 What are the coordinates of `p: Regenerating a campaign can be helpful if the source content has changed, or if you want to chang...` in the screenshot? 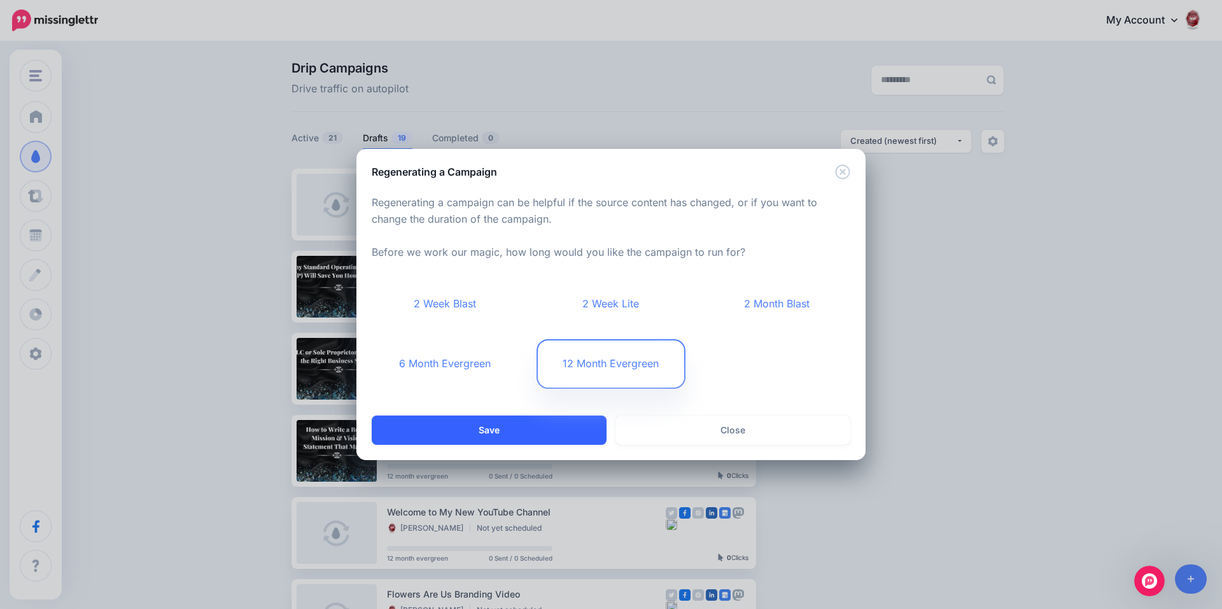 It's located at (611, 228).